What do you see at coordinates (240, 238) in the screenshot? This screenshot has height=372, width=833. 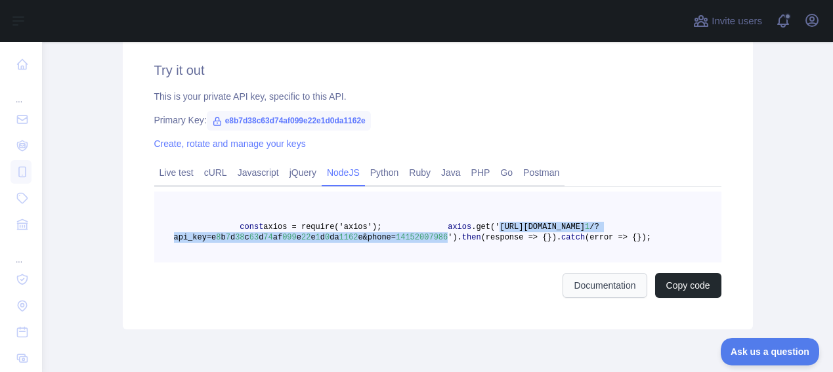 I see `span: 38` at bounding box center [240, 238].